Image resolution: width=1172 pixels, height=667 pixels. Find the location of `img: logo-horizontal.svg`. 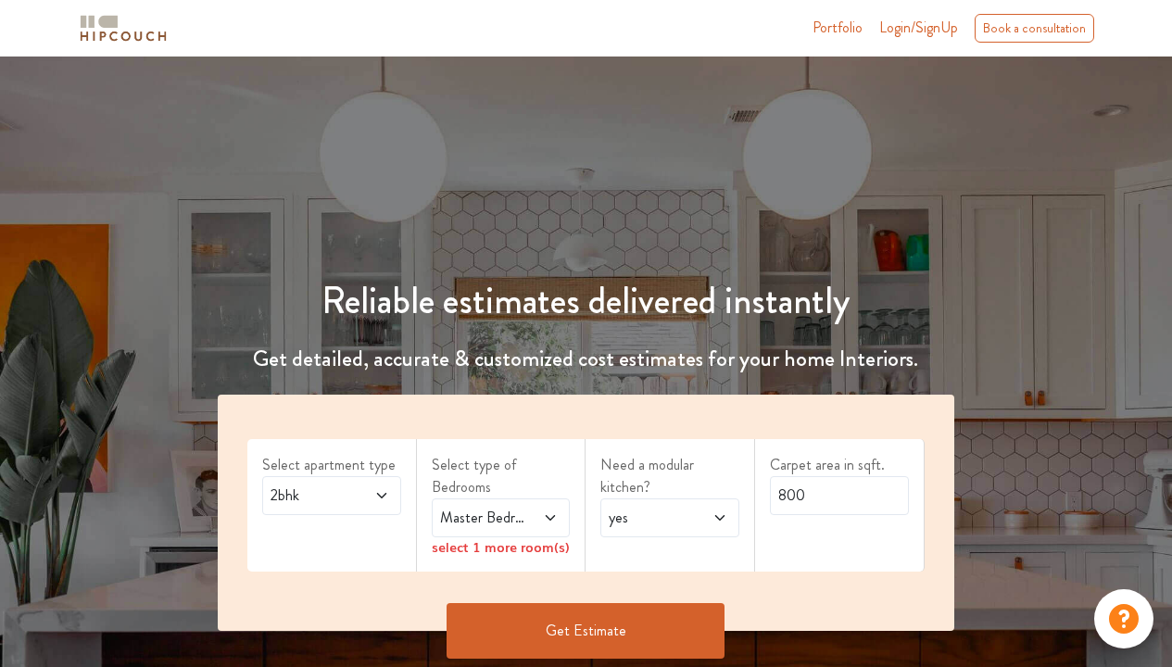

img: logo-horizontal.svg is located at coordinates (123, 28).